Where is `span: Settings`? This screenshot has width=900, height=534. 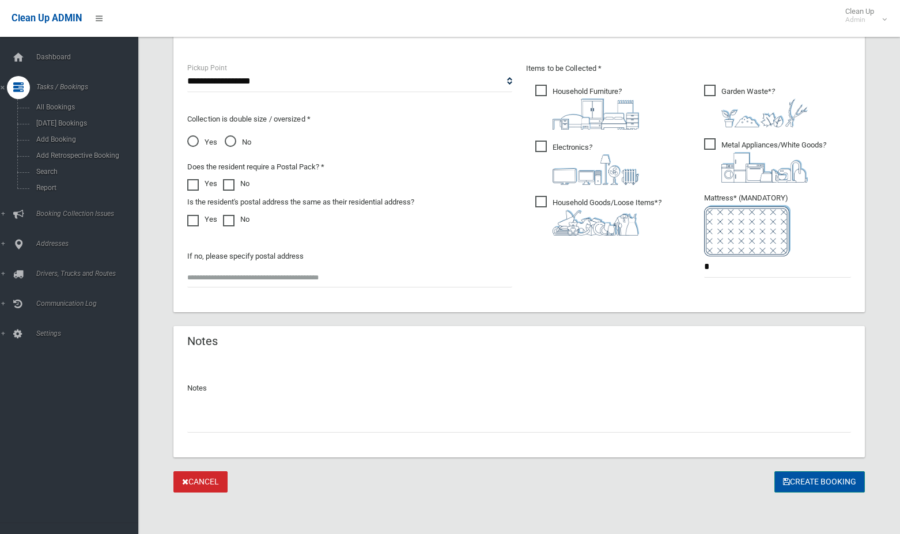 span: Settings is located at coordinates (90, 334).